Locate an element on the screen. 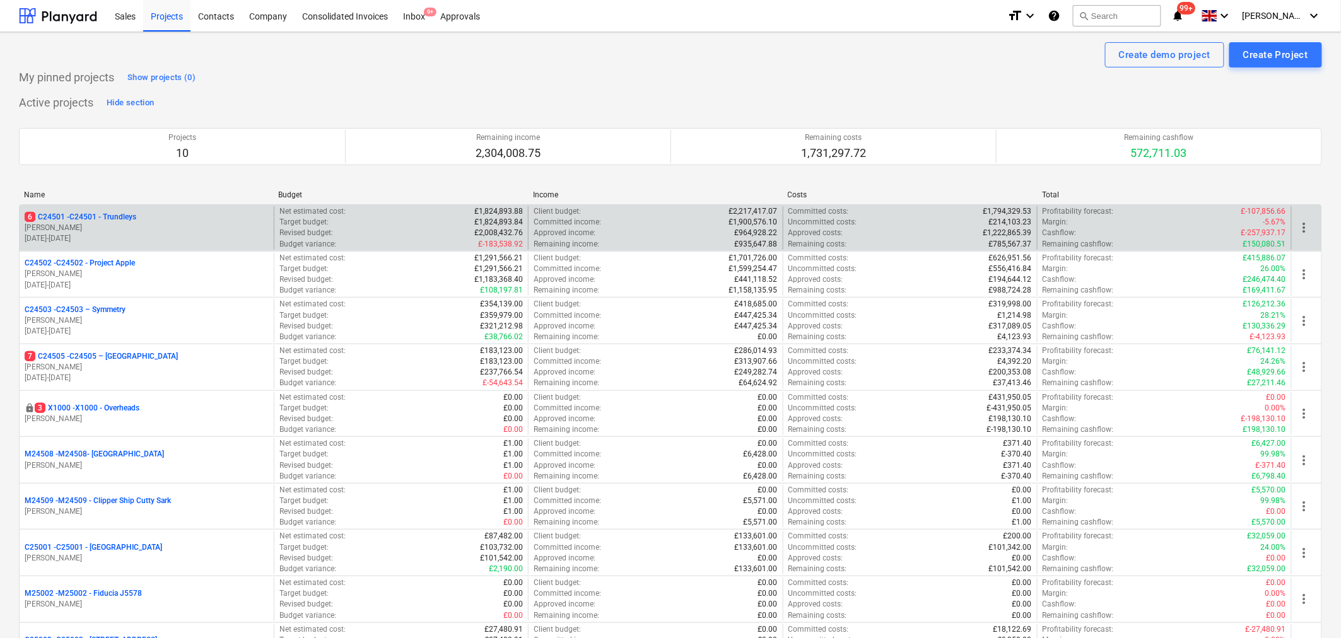 The width and height of the screenshot is (1341, 638). p: £183,123.00 is located at coordinates (501, 351).